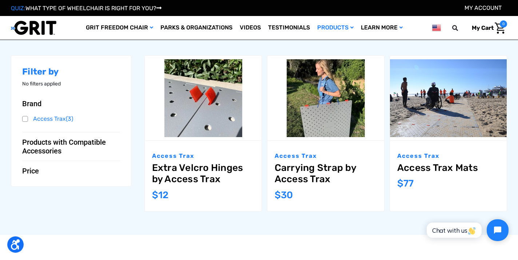 The width and height of the screenshot is (518, 260). I want to click on span: $77, so click(406, 183).